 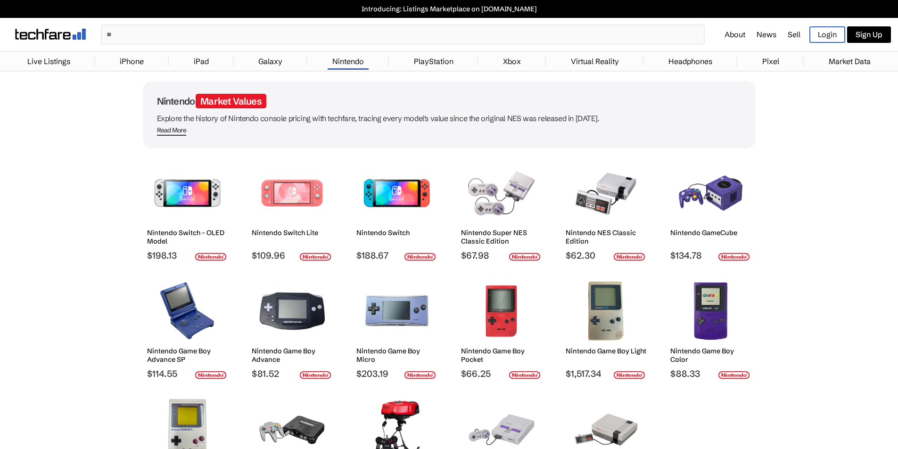 I want to click on h2: Nintendo Switch, so click(x=397, y=233).